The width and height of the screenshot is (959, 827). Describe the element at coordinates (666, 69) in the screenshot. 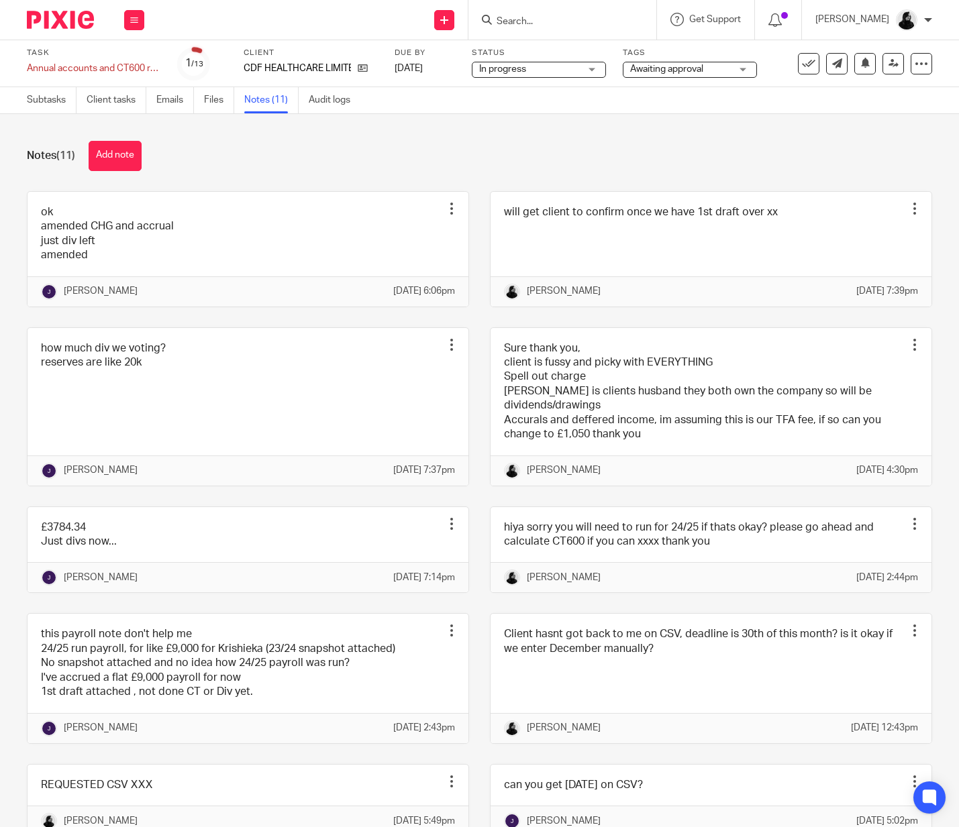

I see `span: Awaiting approval` at that location.